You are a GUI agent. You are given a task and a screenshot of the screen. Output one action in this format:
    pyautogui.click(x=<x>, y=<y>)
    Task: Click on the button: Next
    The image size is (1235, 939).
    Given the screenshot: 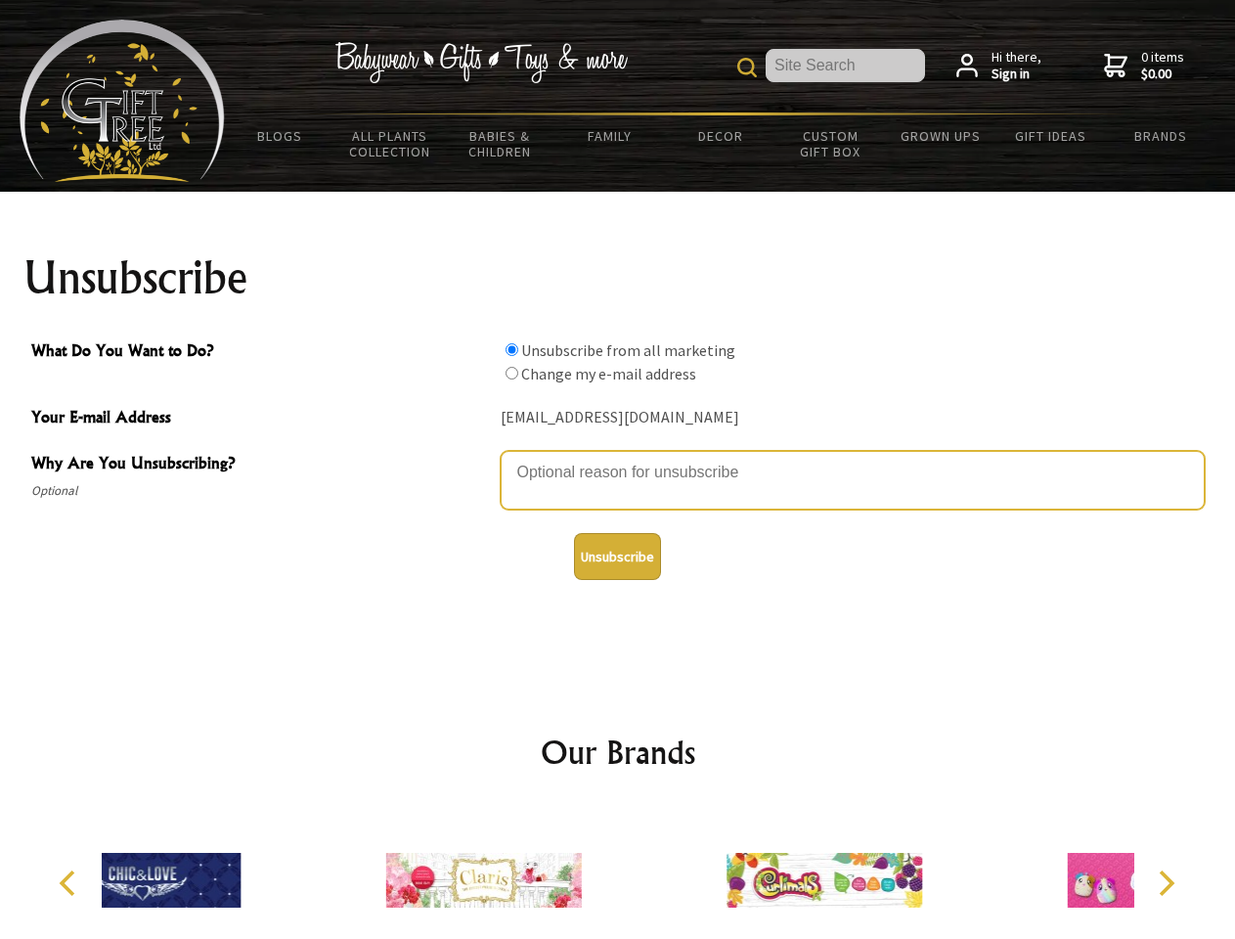 What is the action you would take?
    pyautogui.click(x=1166, y=883)
    